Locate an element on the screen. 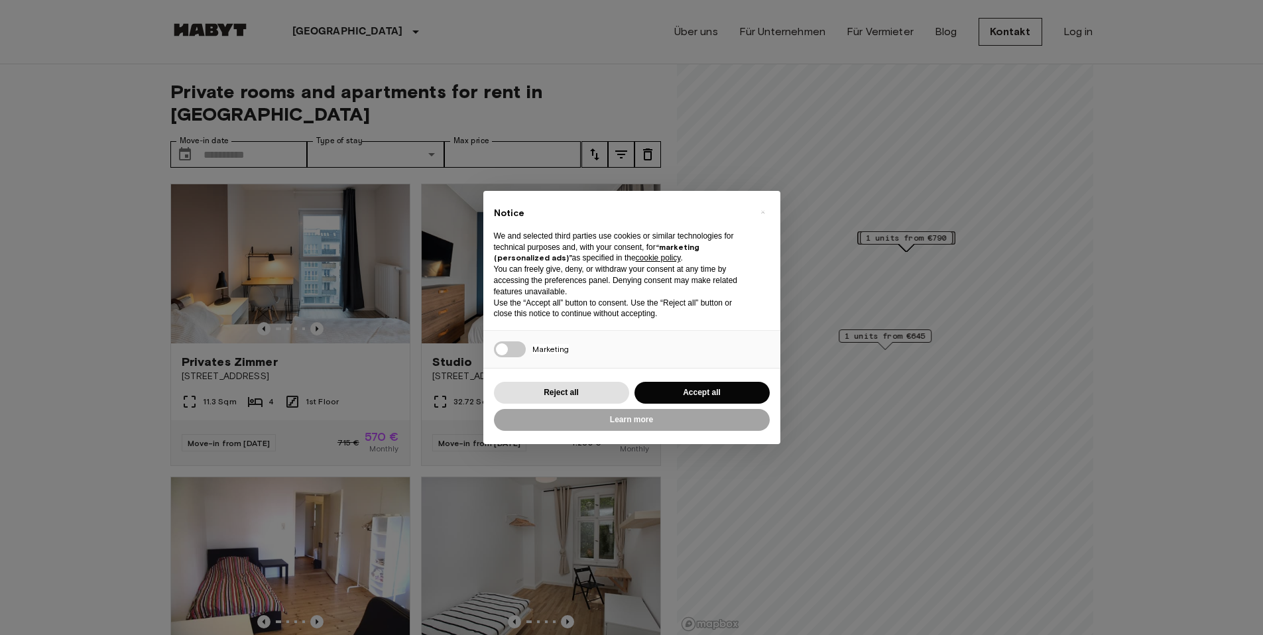 This screenshot has width=1263, height=635. p: Use the “Accept all” button to consent. Use the “Reject all” button or close this notice to conti... is located at coordinates (621, 309).